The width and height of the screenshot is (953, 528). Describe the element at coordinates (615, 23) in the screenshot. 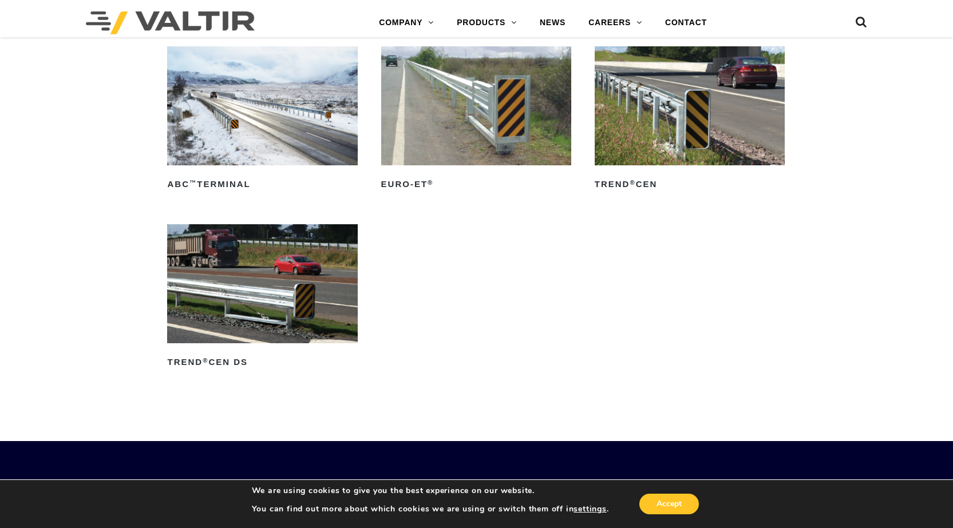

I see `a: CAREERS` at that location.